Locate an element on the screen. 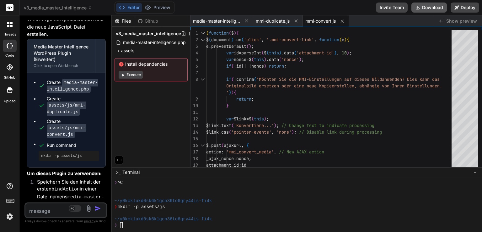 Image resolution: width=482 pixels, height=232 pixels. div: 2 is located at coordinates (194, 40).